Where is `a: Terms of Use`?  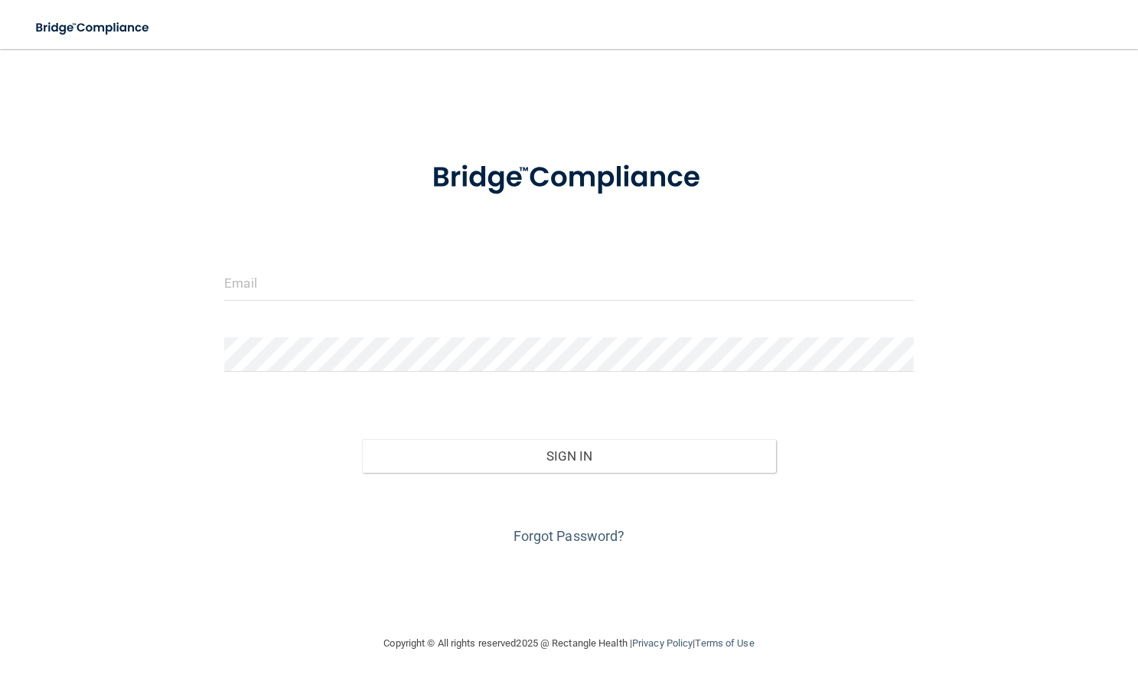
a: Terms of Use is located at coordinates (724, 643).